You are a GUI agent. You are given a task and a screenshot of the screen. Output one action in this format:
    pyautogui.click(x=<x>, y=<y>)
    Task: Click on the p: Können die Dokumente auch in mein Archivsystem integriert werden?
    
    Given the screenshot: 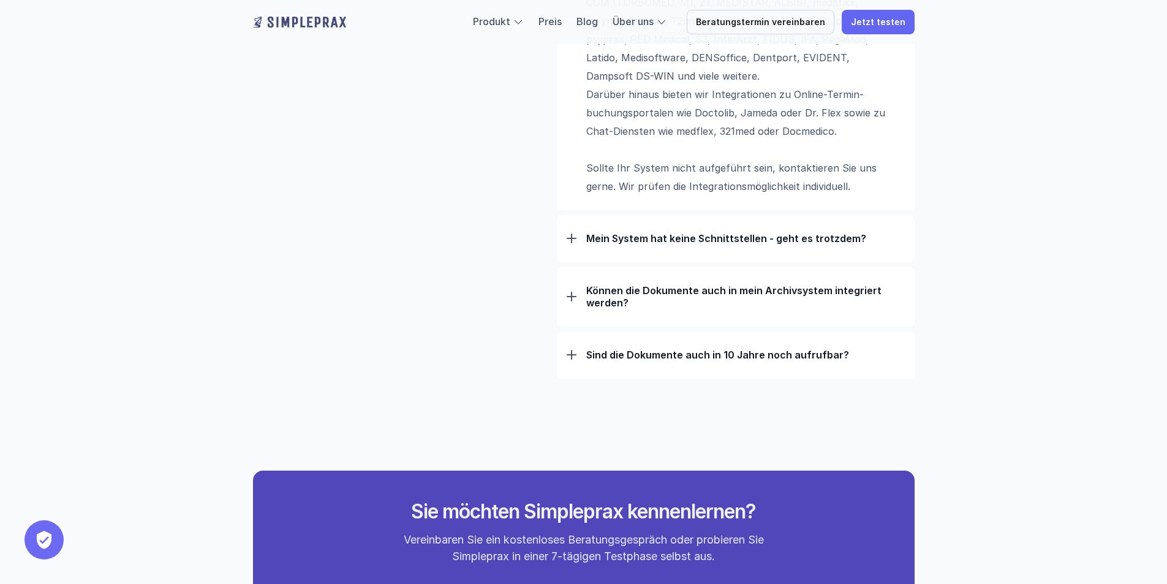 What is the action you would take?
    pyautogui.click(x=745, y=296)
    